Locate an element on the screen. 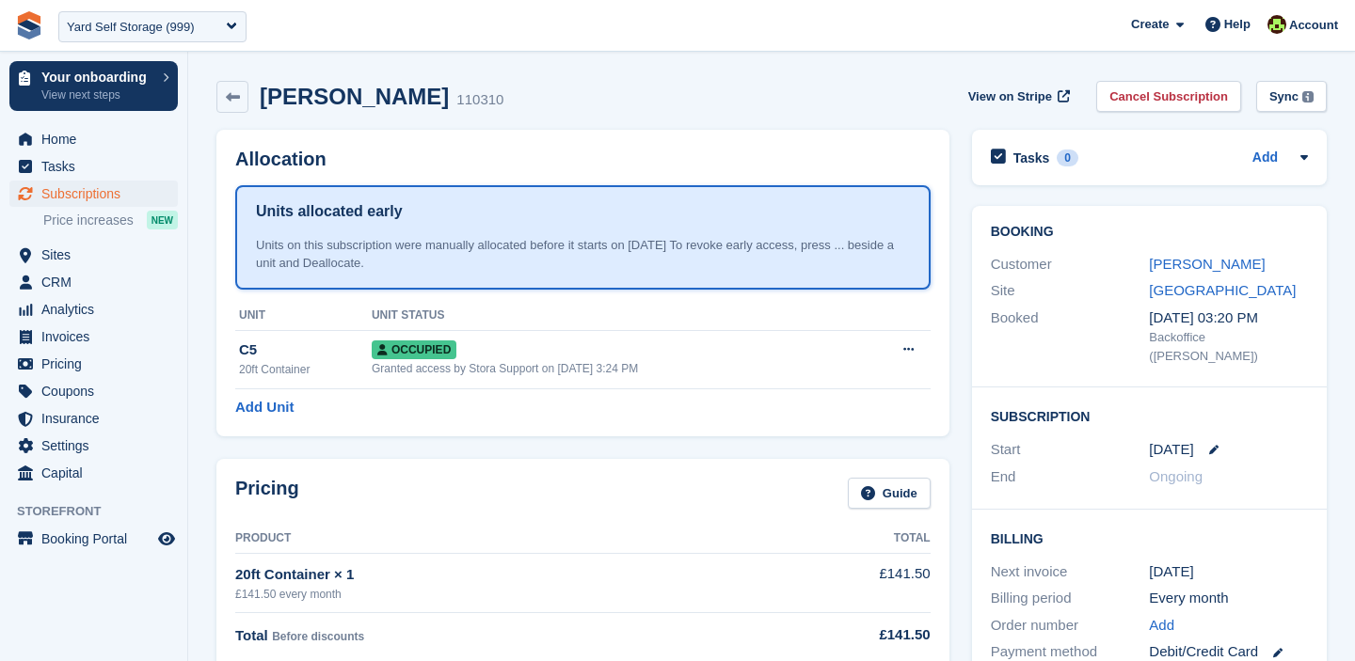 This screenshot has width=1355, height=661. span: Invoices is located at coordinates (98, 337).